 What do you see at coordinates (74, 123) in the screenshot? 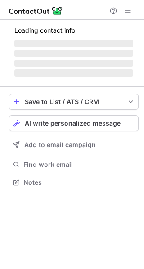
I see `button: AI write personalized message` at bounding box center [74, 123].